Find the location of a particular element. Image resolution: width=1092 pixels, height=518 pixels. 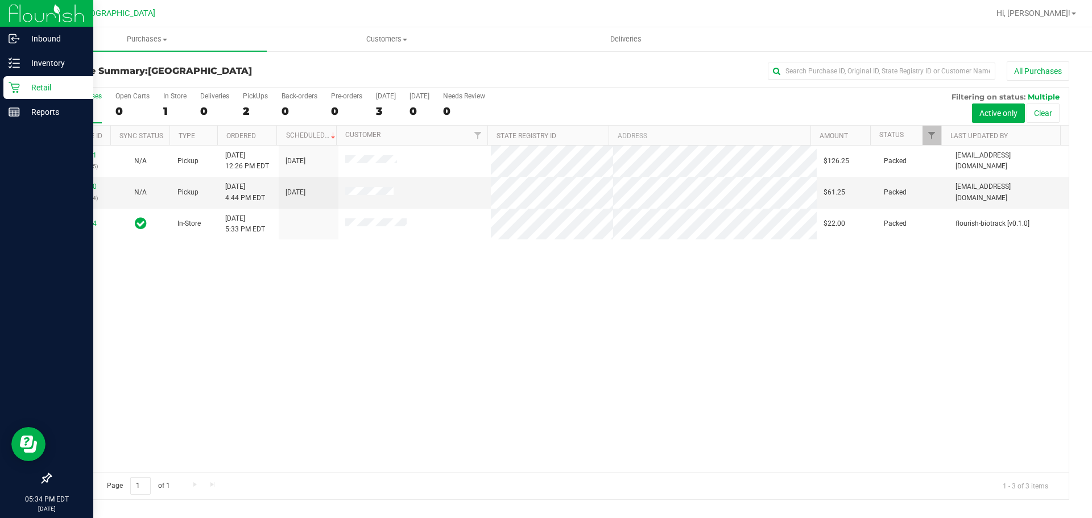

a: Sync Status is located at coordinates (141, 136).